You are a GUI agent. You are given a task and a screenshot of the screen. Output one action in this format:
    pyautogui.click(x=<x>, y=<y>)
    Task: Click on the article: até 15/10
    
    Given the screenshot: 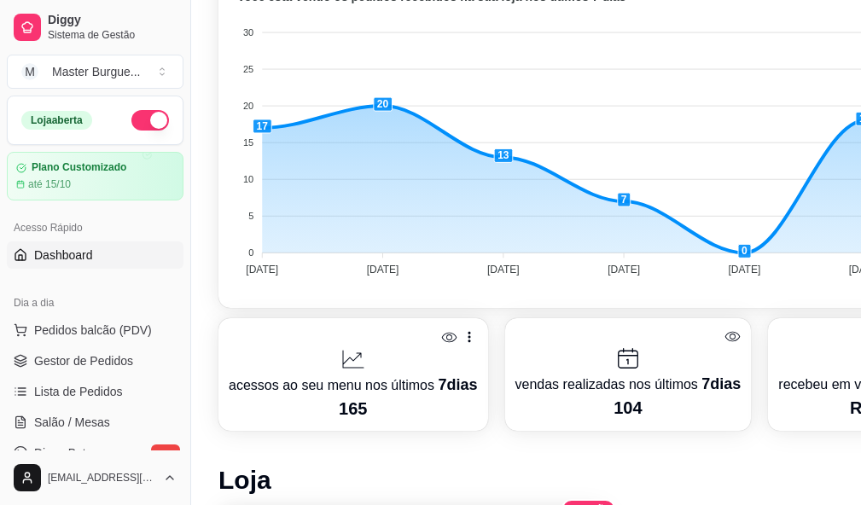 What is the action you would take?
    pyautogui.click(x=49, y=184)
    